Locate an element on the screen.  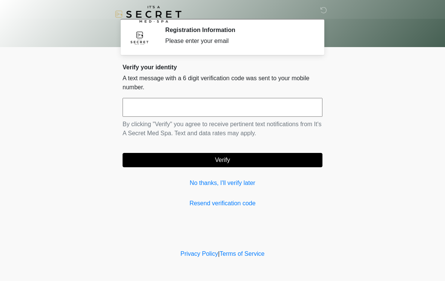
a: Resend verification code is located at coordinates (223, 204).